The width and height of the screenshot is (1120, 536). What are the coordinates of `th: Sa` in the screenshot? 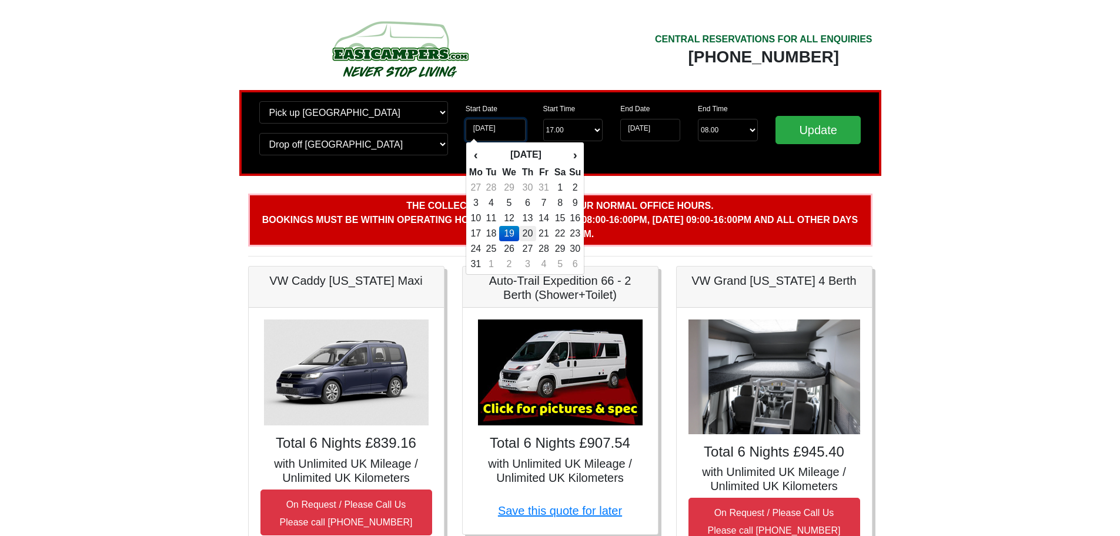 It's located at (560, 172).